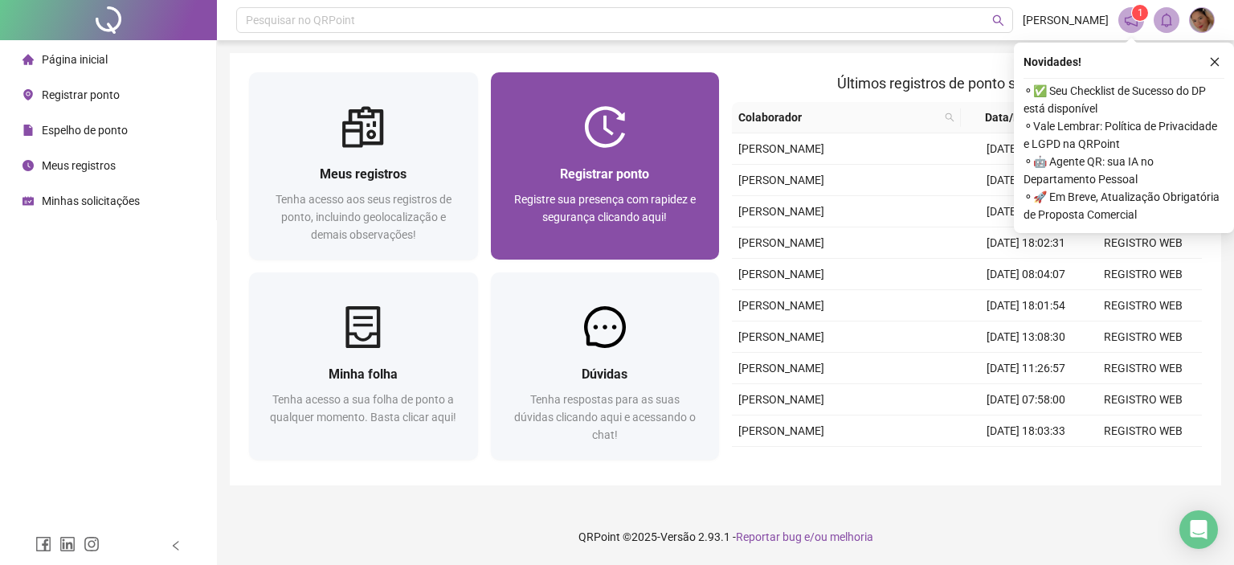  I want to click on span: Registre sua presença com rapidez e segurança clicando aqui!, so click(605, 208).